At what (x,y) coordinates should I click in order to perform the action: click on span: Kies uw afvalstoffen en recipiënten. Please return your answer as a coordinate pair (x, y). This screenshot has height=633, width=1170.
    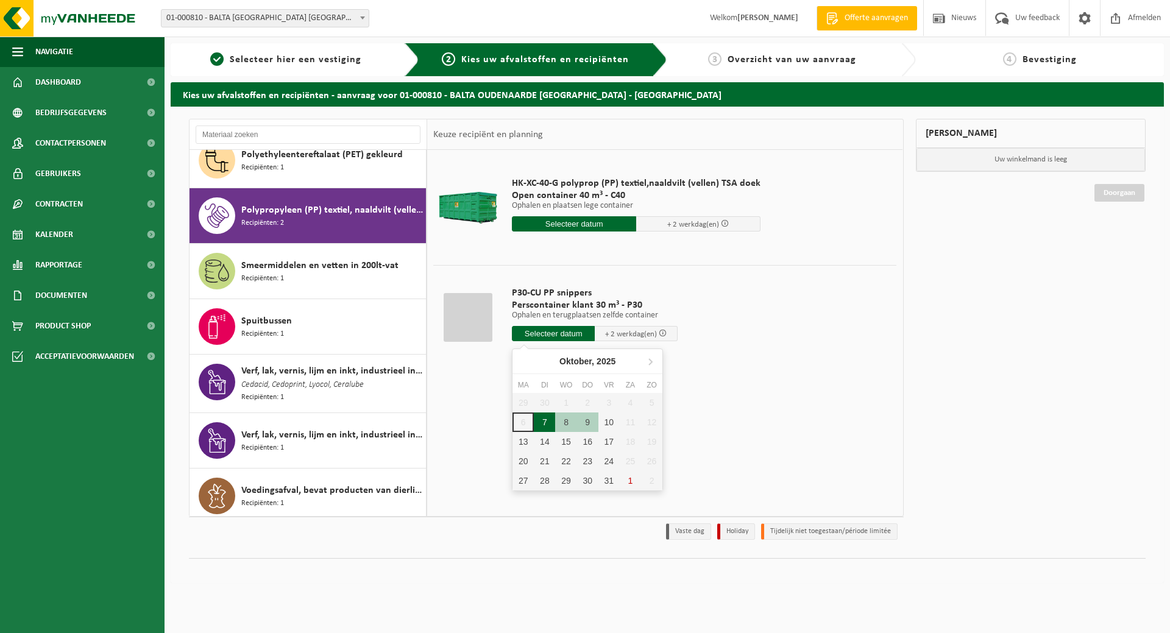
    Looking at the image, I should click on (545, 60).